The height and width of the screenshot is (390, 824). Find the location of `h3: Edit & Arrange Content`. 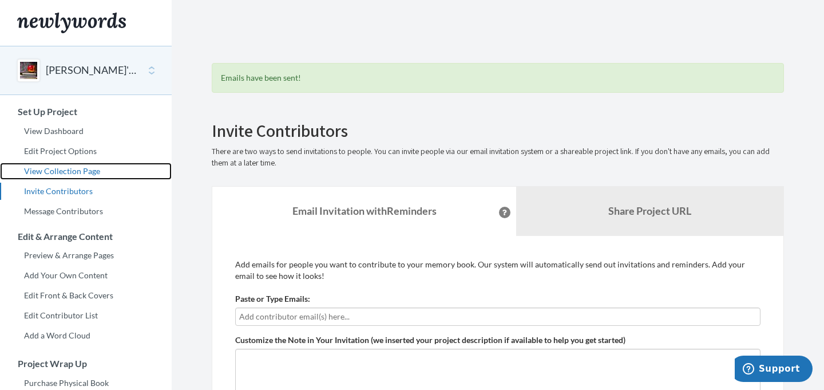

h3: Edit & Arrange Content is located at coordinates (86, 236).